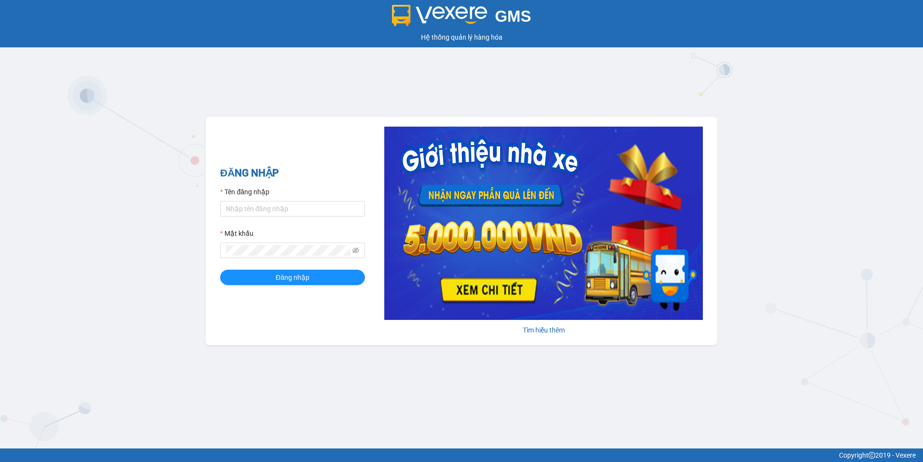 Image resolution: width=923 pixels, height=462 pixels. Describe the element at coordinates (356, 250) in the screenshot. I see `span: eye-invisible` at that location.